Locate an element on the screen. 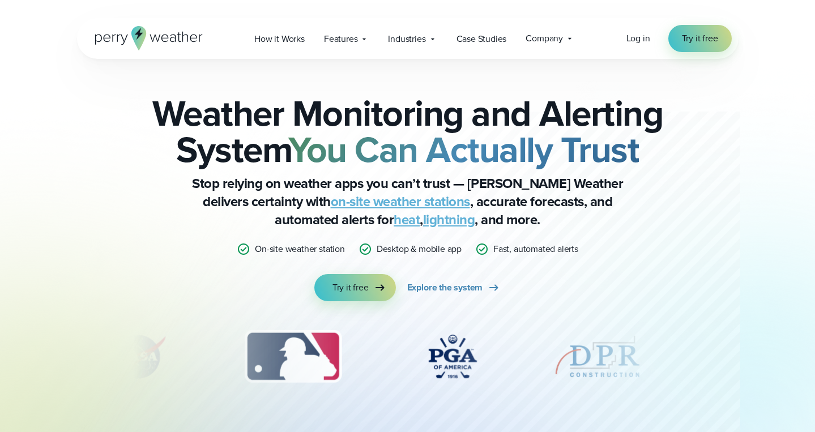  span: Explore the system is located at coordinates (445, 288).